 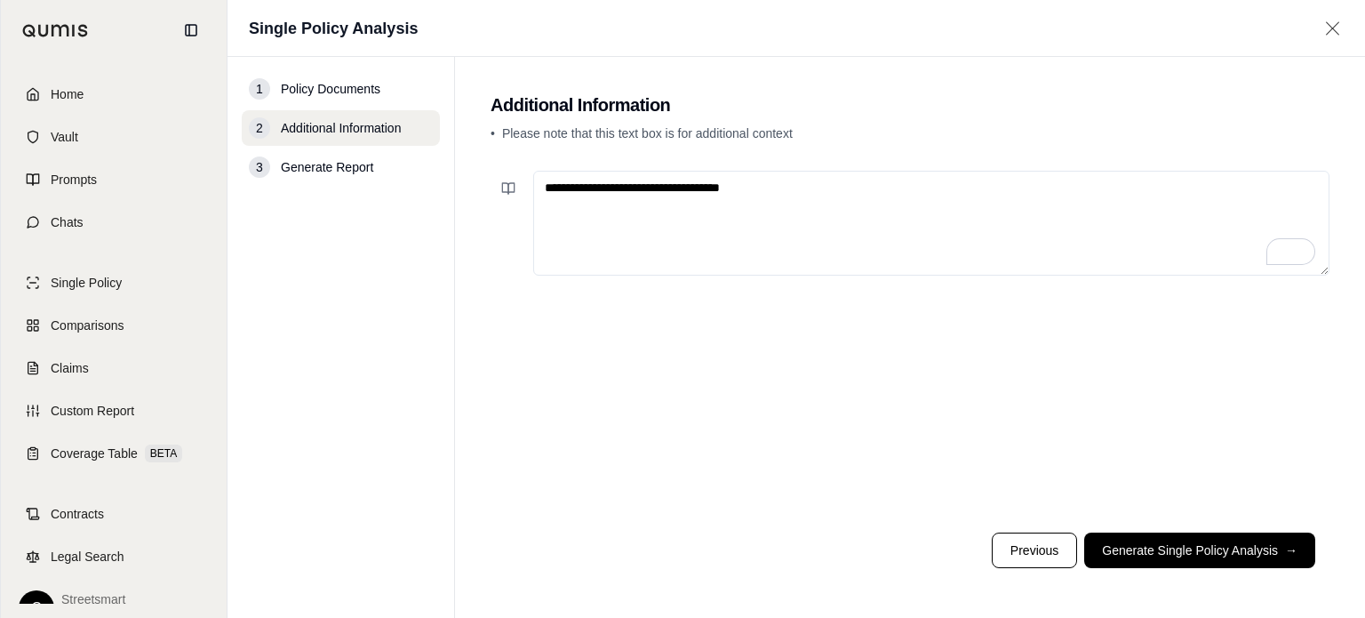 I want to click on h1: Single Policy Analysis, so click(x=333, y=28).